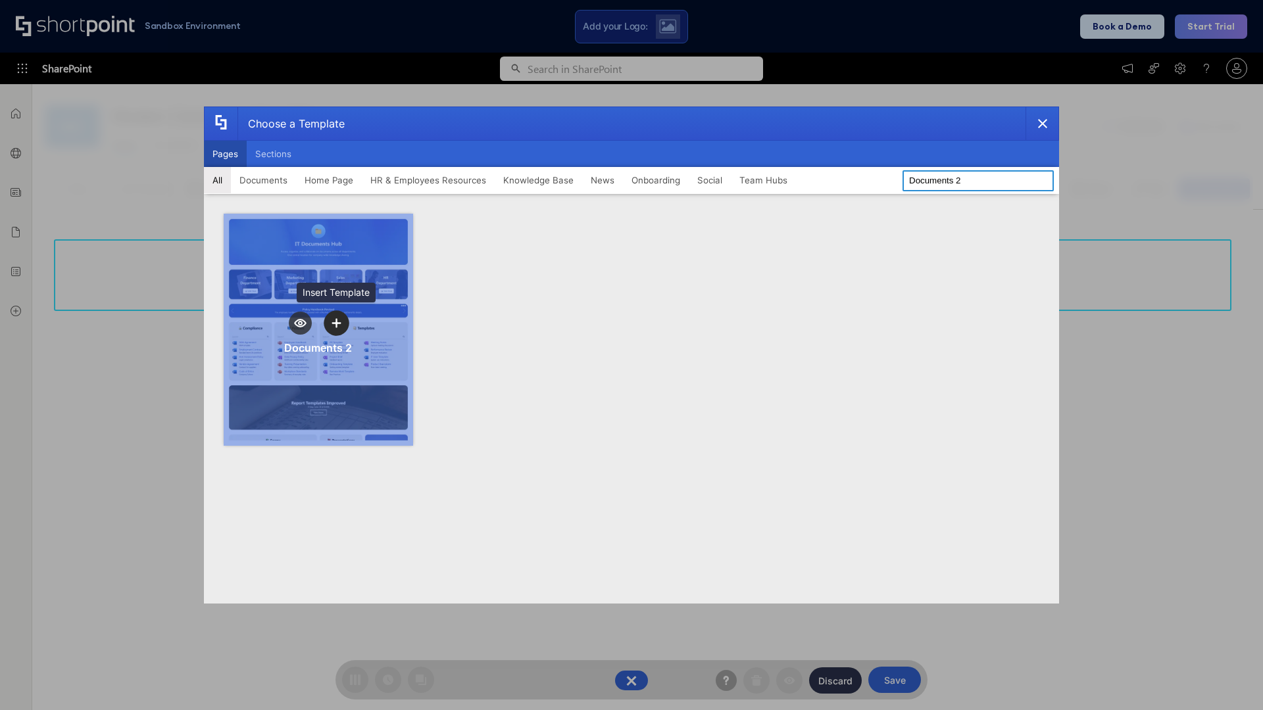 The image size is (1263, 710). Describe the element at coordinates (428, 180) in the screenshot. I see `button: HR & Employees Resources` at that location.